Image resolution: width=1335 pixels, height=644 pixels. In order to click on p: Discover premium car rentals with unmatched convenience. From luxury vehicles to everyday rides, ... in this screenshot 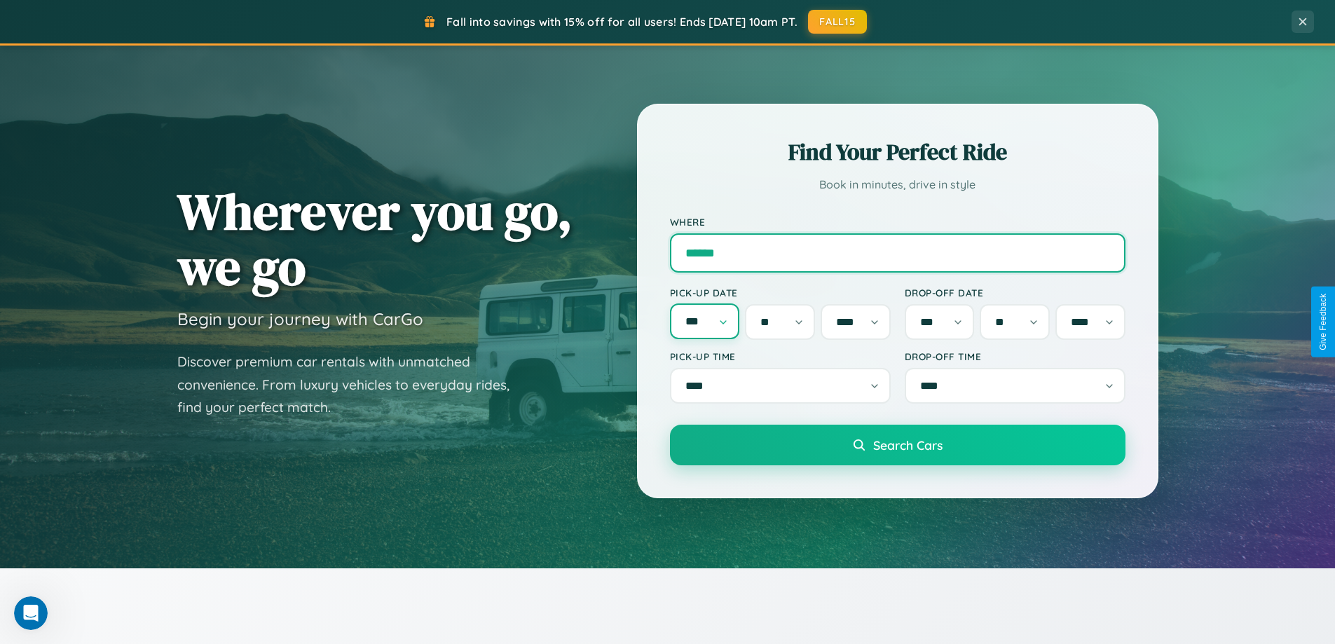, I will do `click(353, 385)`.